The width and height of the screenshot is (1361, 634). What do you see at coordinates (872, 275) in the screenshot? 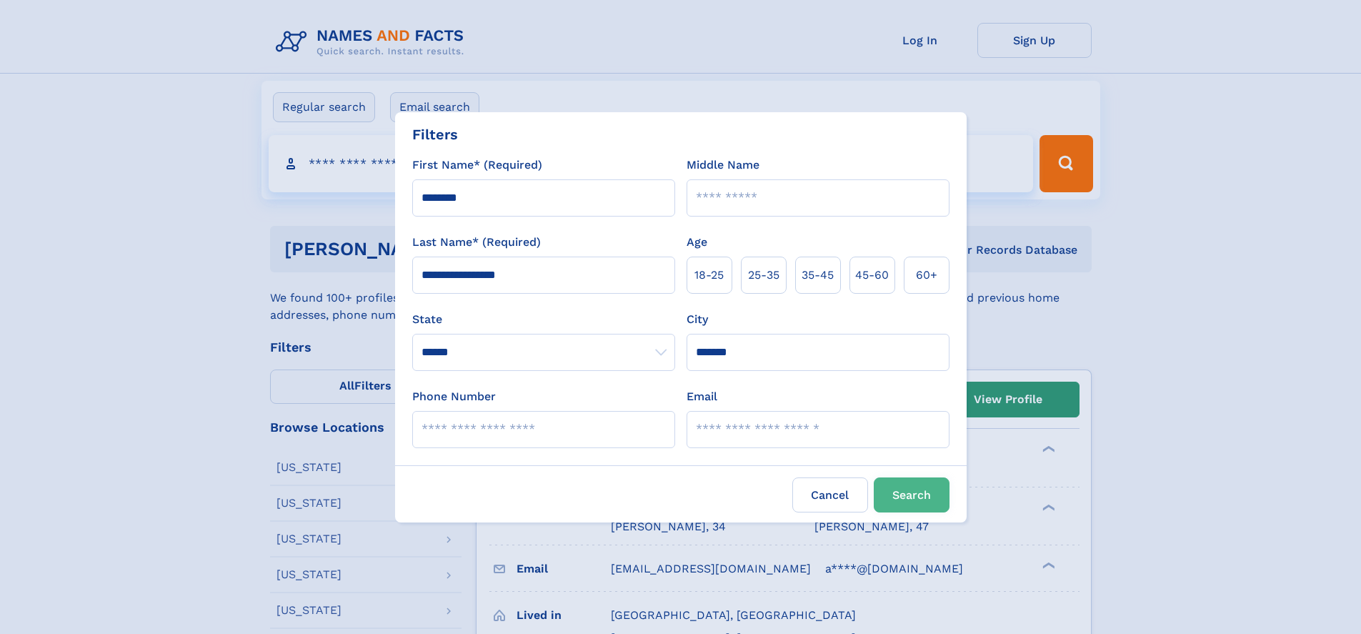
I see `span: 45‑60` at bounding box center [872, 275].